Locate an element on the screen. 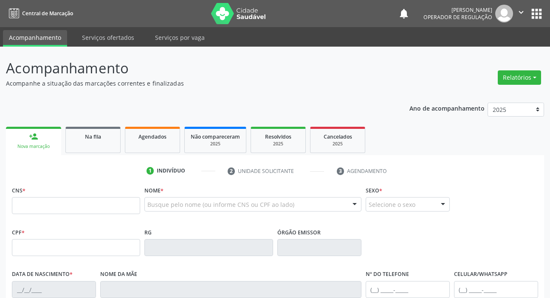 The width and height of the screenshot is (550, 298). p: Acompanhe a situação das marcações correntes e finalizadas is located at coordinates (194, 83).